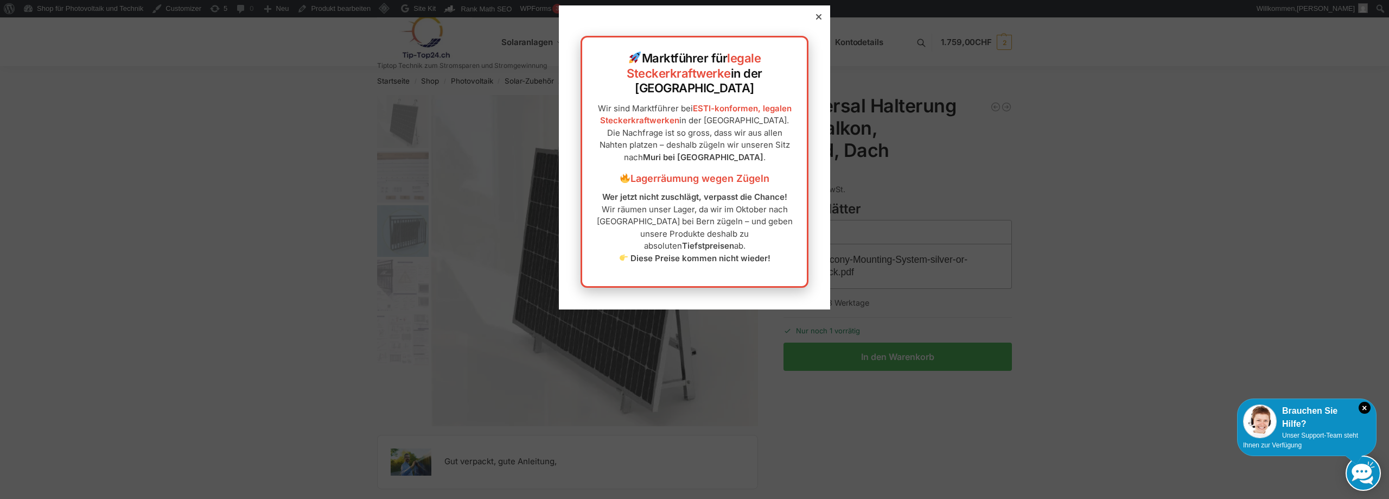 This screenshot has height=499, width=1389. I want to click on strong: Tiefstpreisen, so click(708, 245).